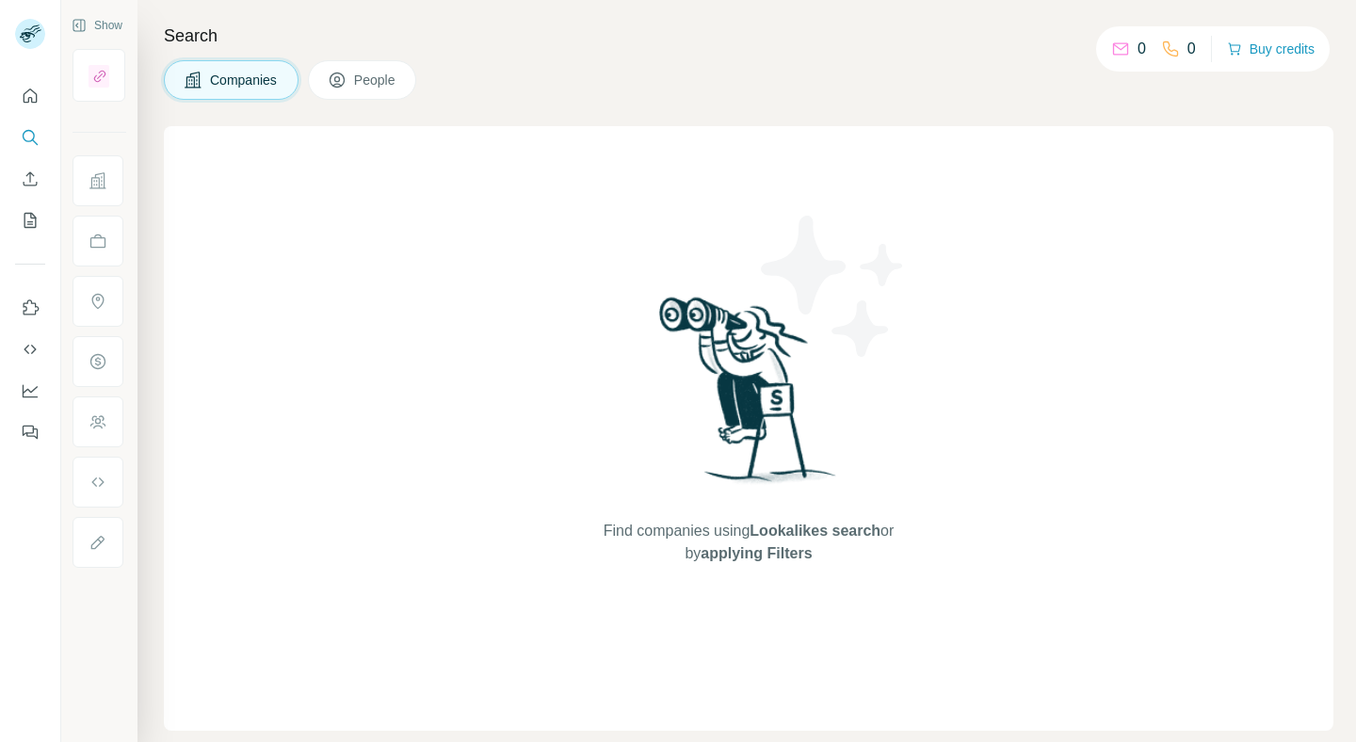  What do you see at coordinates (30, 308) in the screenshot?
I see `button: Use Surfe on LinkedIn` at bounding box center [30, 308].